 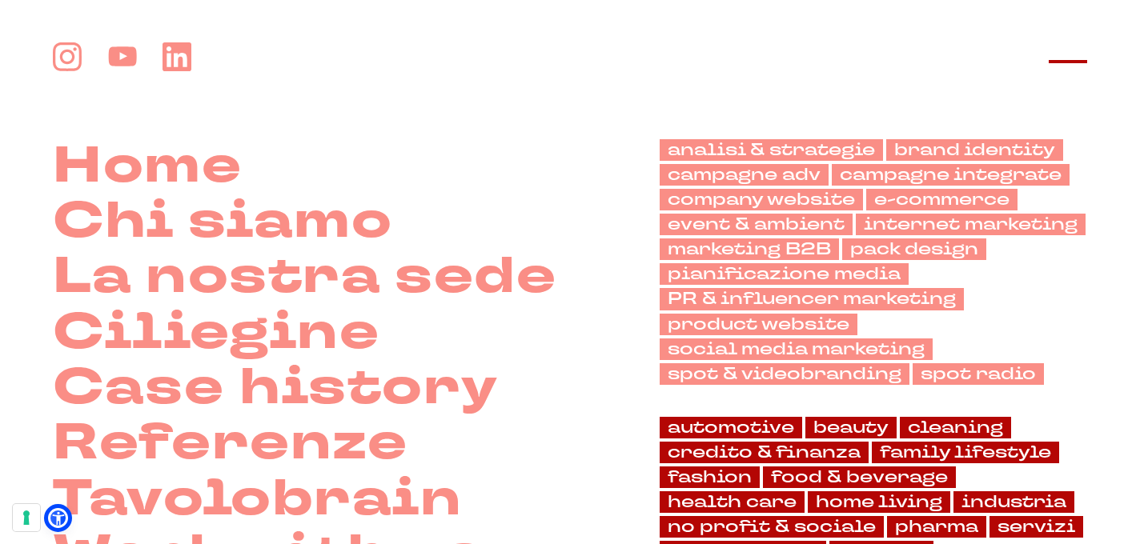 What do you see at coordinates (744, 174) in the screenshot?
I see `a: campagne adv` at bounding box center [744, 174].